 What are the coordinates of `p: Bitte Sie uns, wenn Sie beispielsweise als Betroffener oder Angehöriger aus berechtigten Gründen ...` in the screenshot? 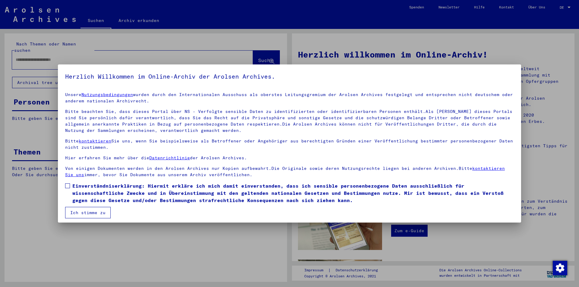 It's located at (289, 144).